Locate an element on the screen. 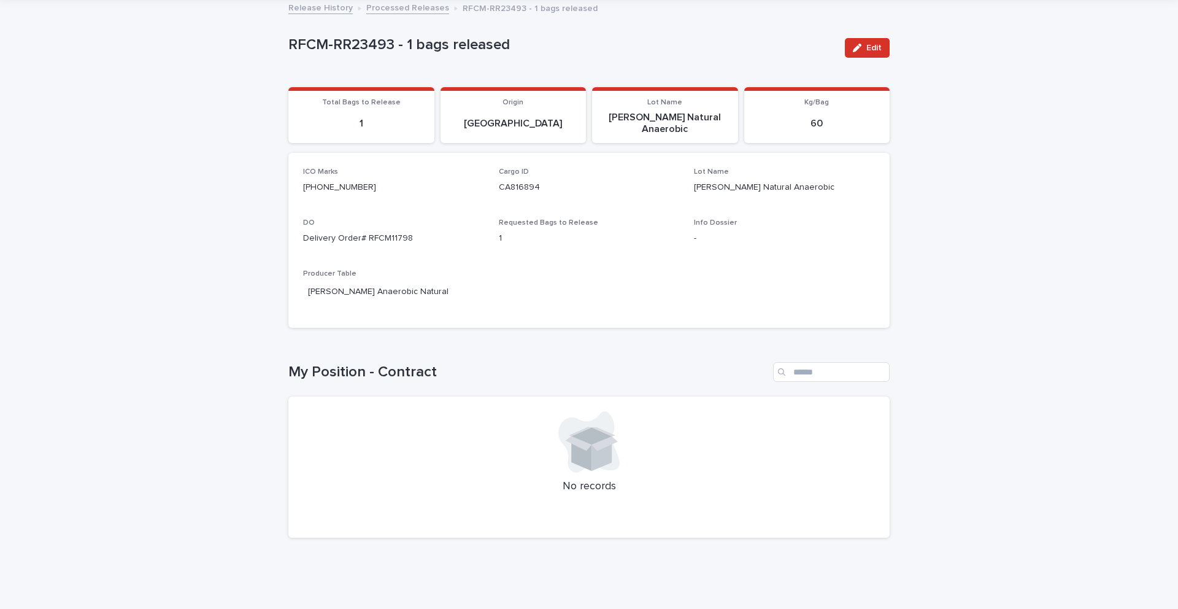 The width and height of the screenshot is (1178, 609). button: Edit is located at coordinates (867, 48).